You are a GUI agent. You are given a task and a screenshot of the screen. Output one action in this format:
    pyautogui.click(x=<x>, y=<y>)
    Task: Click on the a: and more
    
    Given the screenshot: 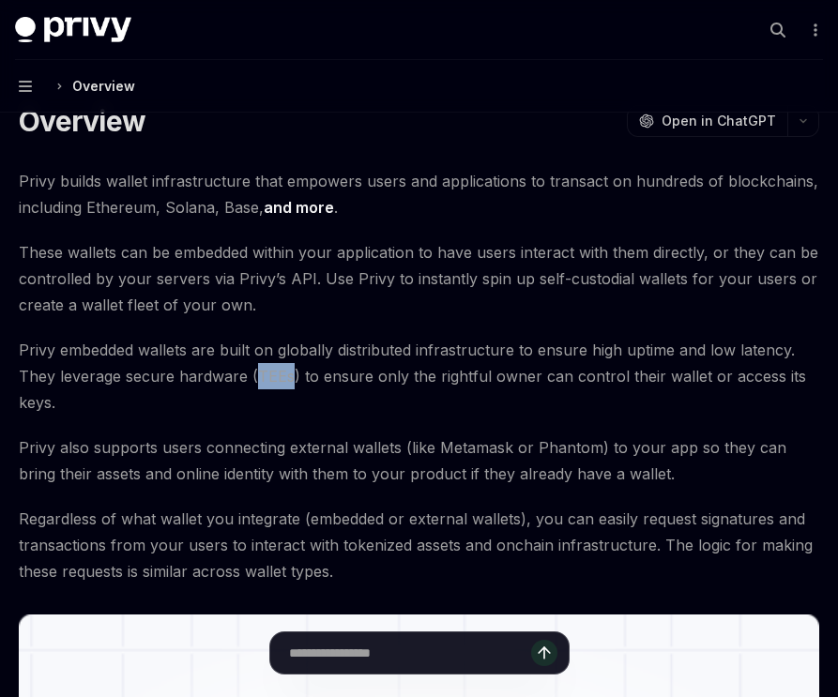 What is the action you would take?
    pyautogui.click(x=298, y=207)
    